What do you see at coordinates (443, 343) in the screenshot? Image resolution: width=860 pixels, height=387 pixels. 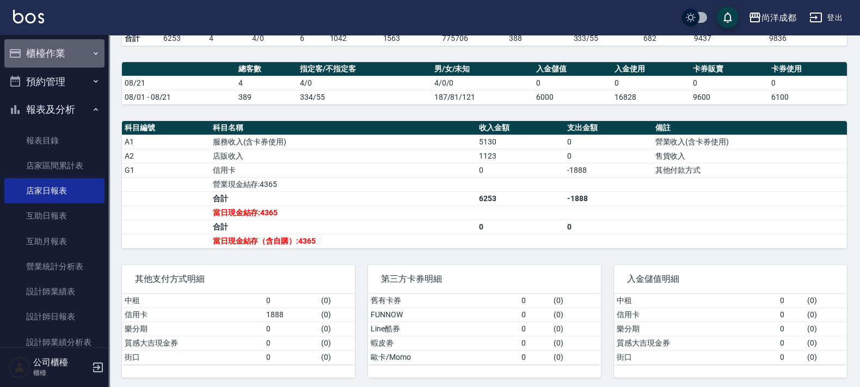 I see `td: 蝦皮劵` at bounding box center [443, 343].